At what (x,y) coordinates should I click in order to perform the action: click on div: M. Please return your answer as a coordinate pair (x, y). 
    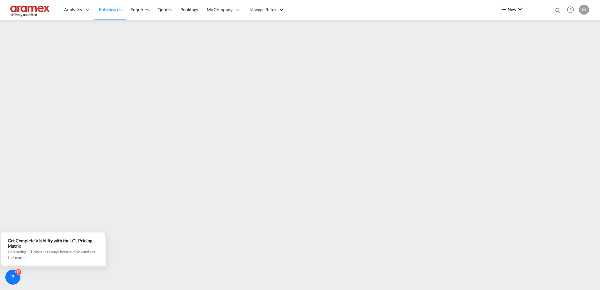
    Looking at the image, I should click on (584, 10).